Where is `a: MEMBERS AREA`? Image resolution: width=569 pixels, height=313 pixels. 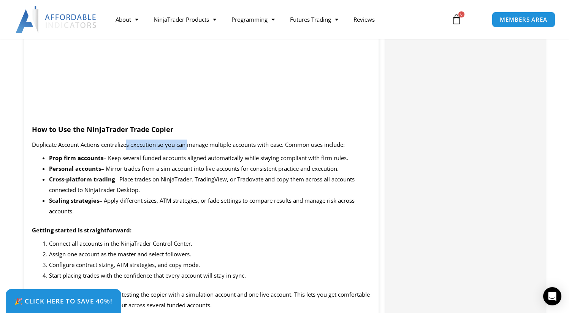 a: MEMBERS AREA is located at coordinates (523, 19).